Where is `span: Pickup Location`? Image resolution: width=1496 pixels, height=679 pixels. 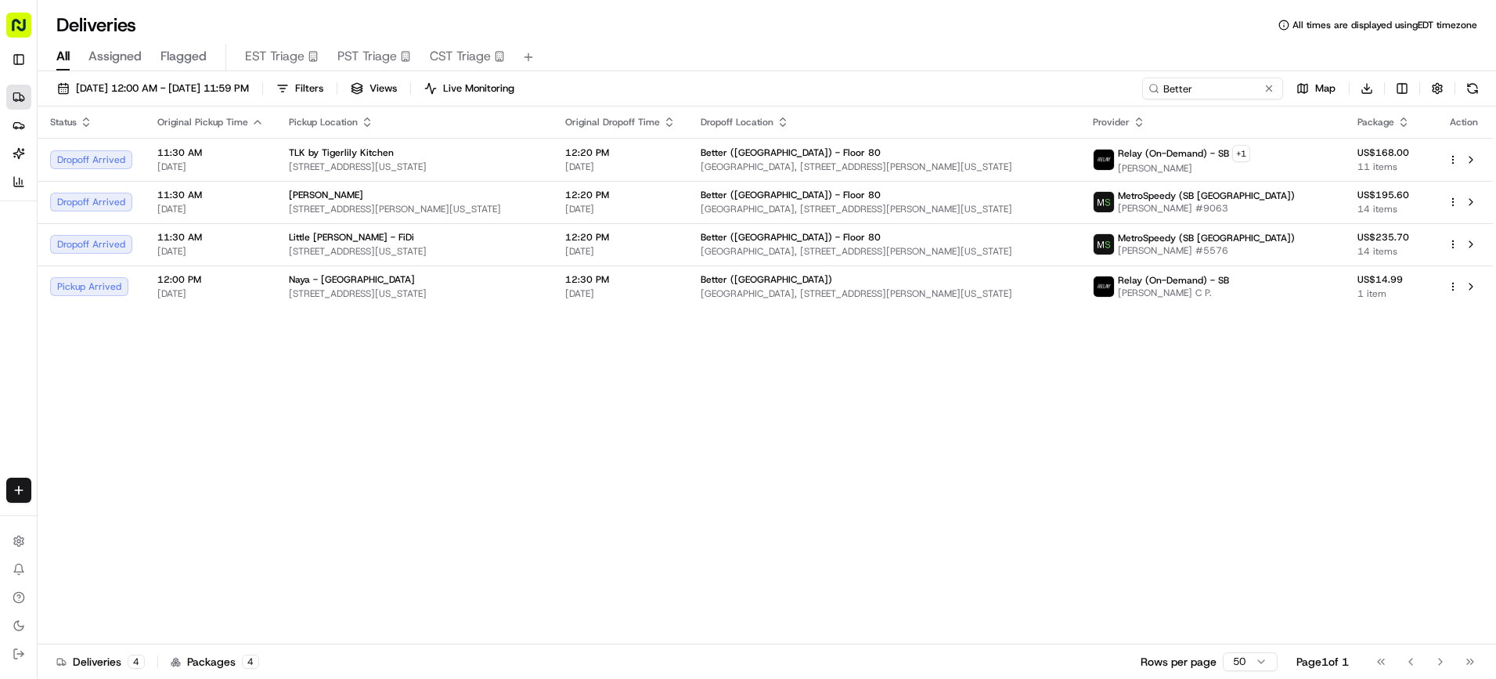
span: Pickup Location is located at coordinates (323, 122).